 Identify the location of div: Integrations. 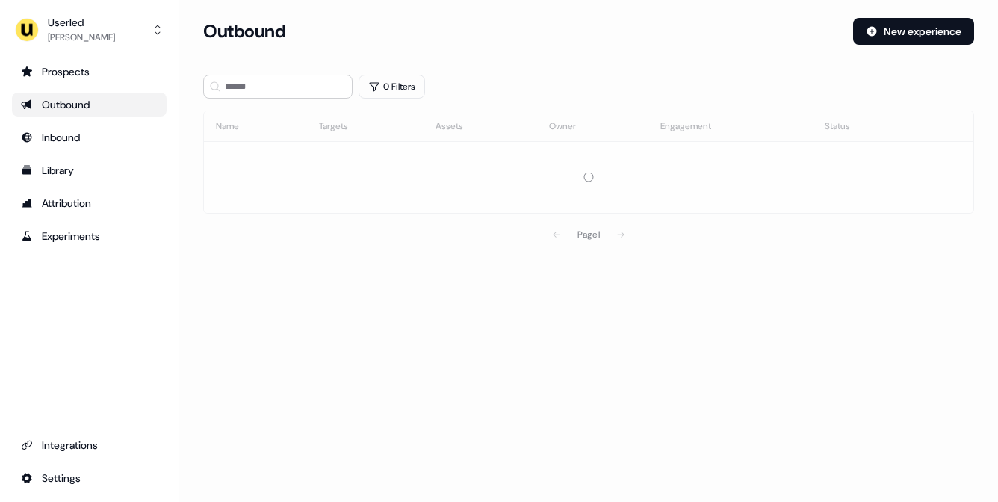
(89, 445).